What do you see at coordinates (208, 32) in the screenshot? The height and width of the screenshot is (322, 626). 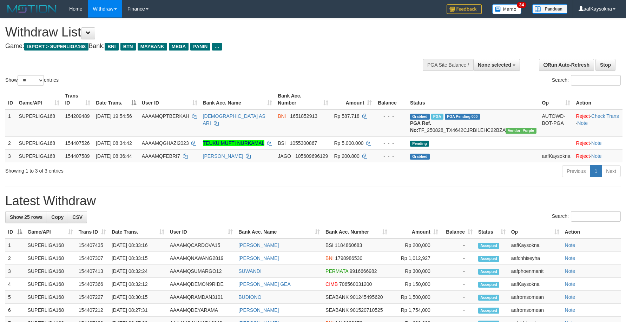 I see `h1: Withdraw List` at bounding box center [208, 32].